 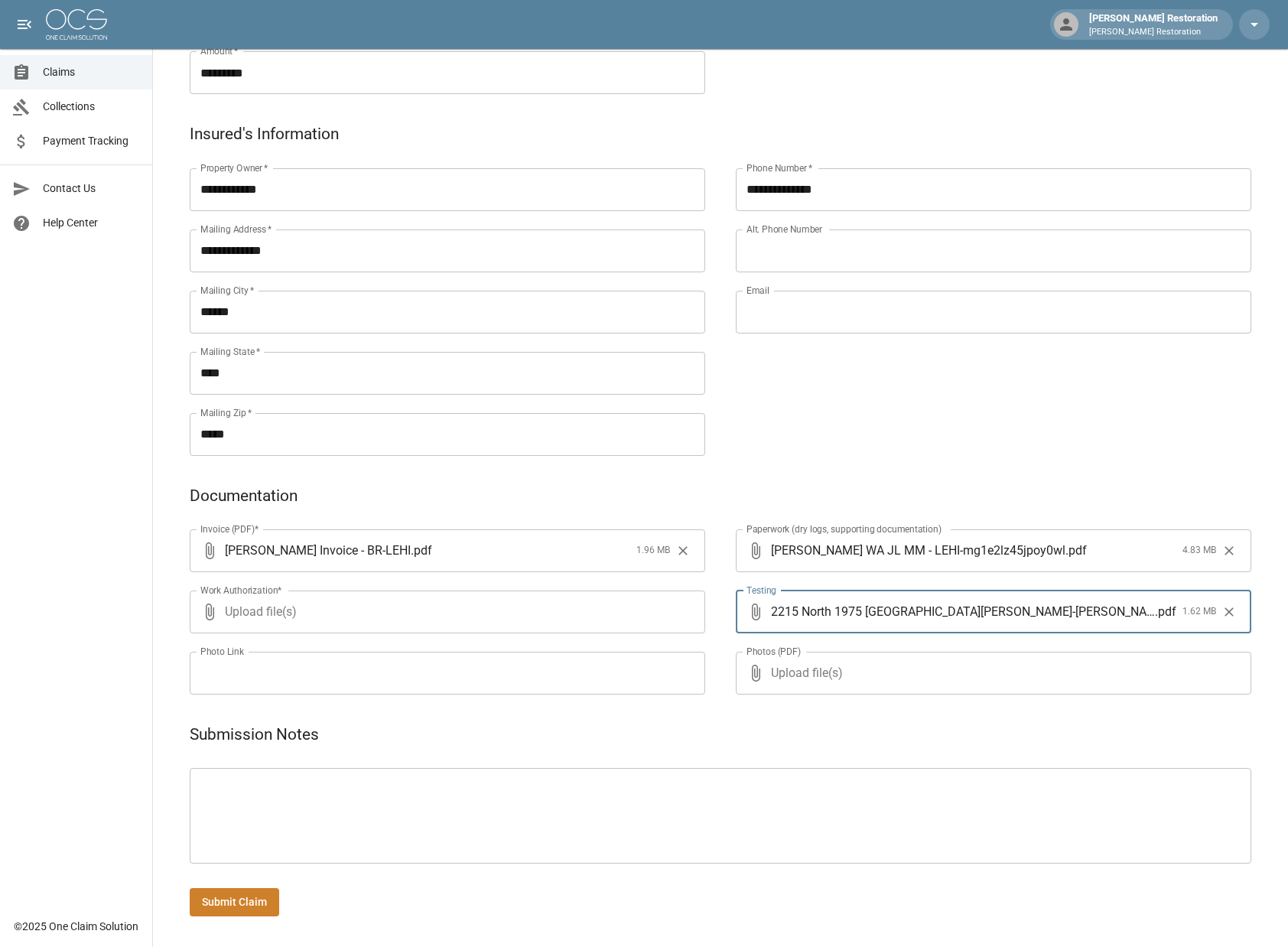 What do you see at coordinates (91, 188) in the screenshot?
I see `span: Contact Us` at bounding box center [91, 188].